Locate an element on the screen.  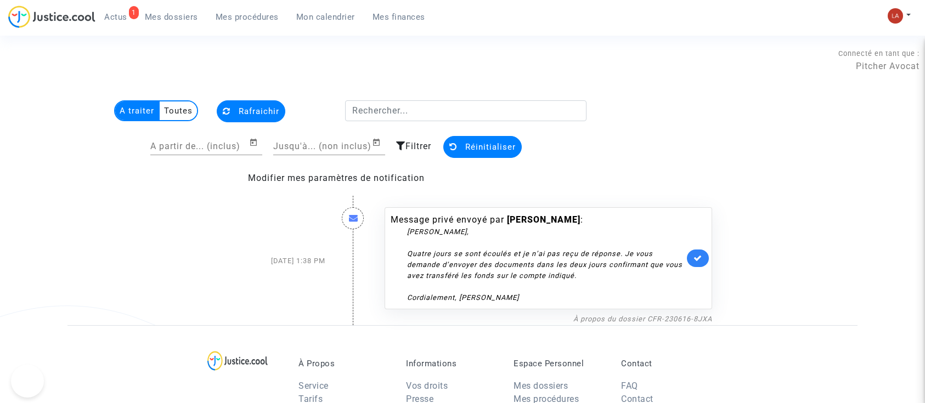
a: Mon calendrier is located at coordinates (325, 17).